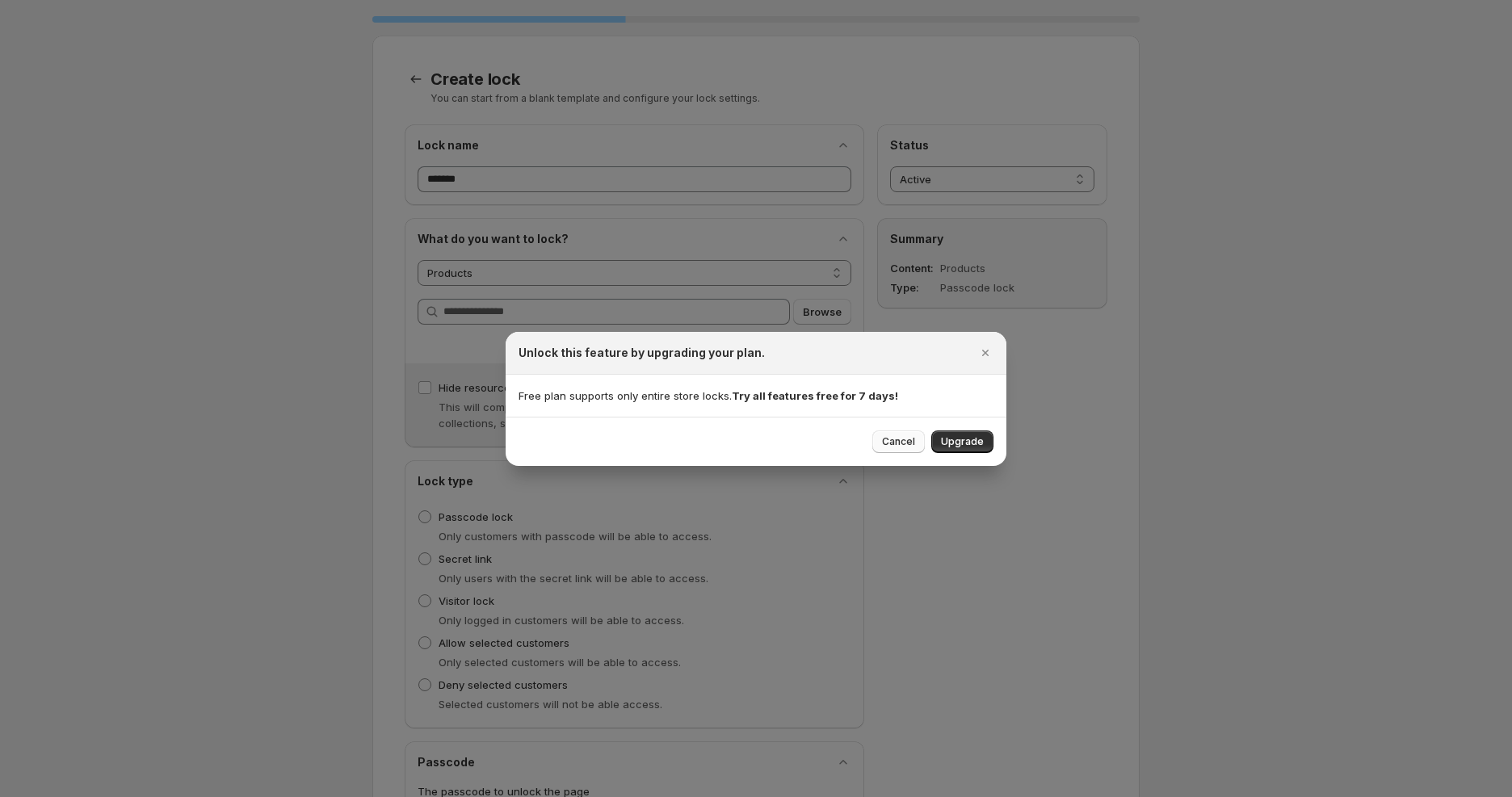  I want to click on button: Cancel, so click(898, 442).